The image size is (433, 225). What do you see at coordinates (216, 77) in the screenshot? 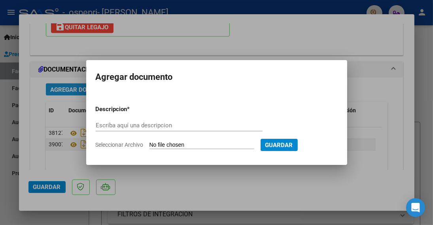
I see `h2: Agregar documento` at bounding box center [216, 77].